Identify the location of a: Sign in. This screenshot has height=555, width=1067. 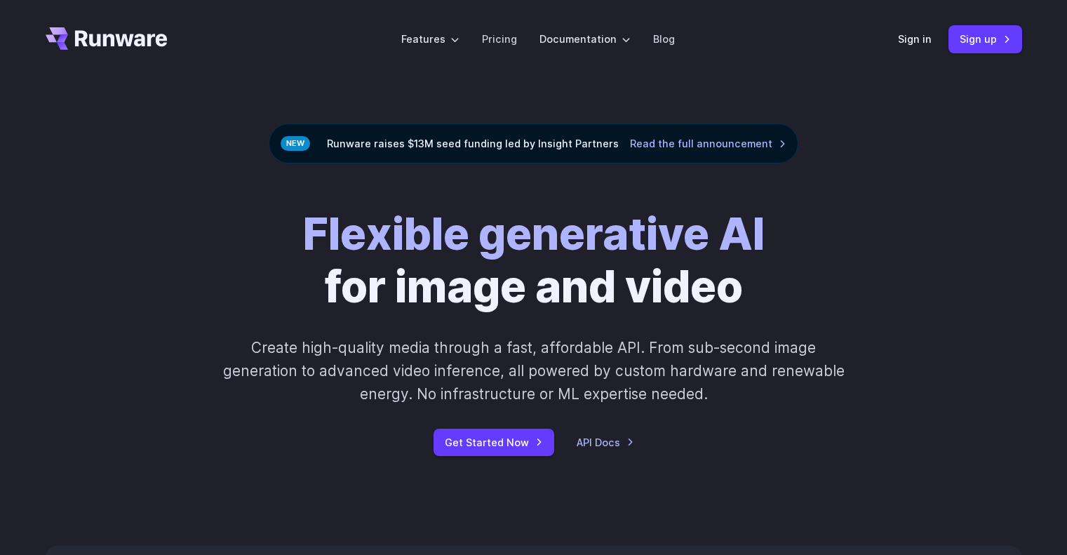
(915, 39).